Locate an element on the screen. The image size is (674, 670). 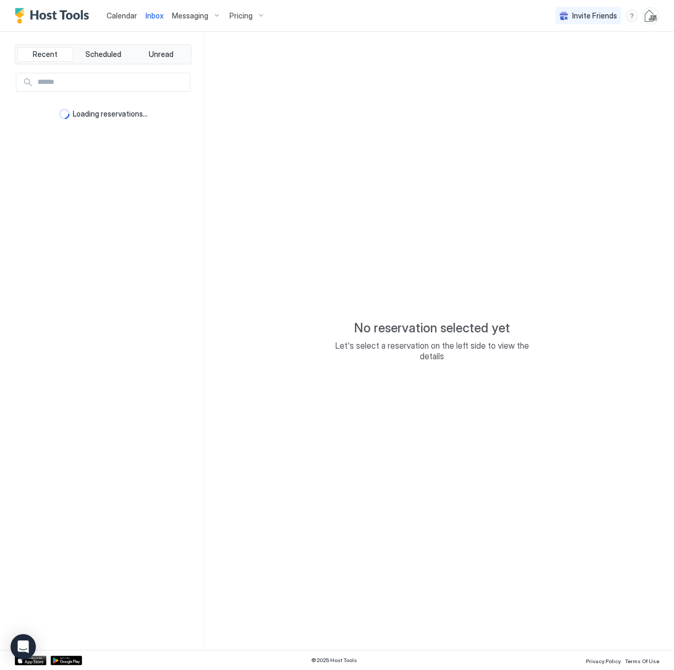
a: App Store is located at coordinates (31, 660).